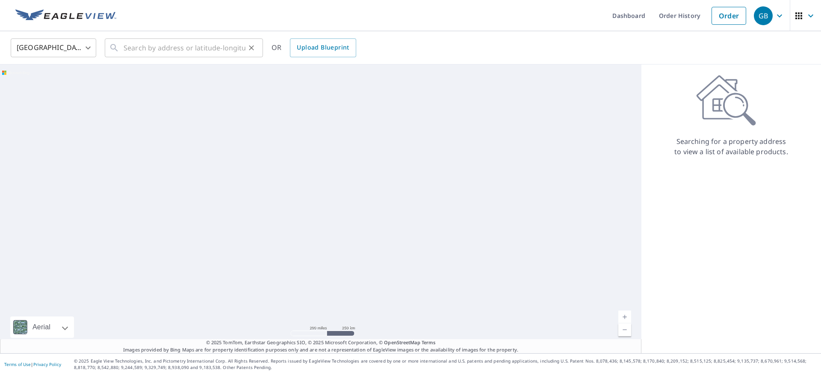 The height and width of the screenshot is (375, 821). What do you see at coordinates (184, 48) in the screenshot?
I see `input: Search by address or latitude-longitude` at bounding box center [184, 48].